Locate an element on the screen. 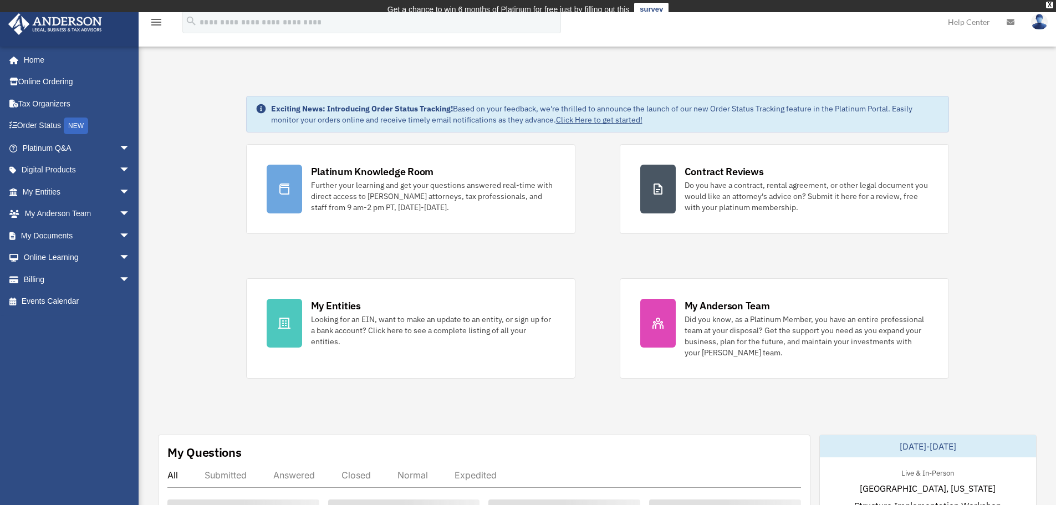  div: Submitted is located at coordinates (226, 475).